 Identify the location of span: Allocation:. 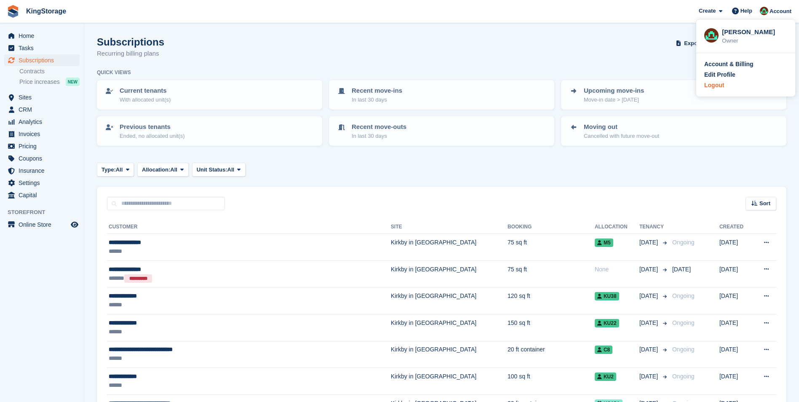
(156, 170).